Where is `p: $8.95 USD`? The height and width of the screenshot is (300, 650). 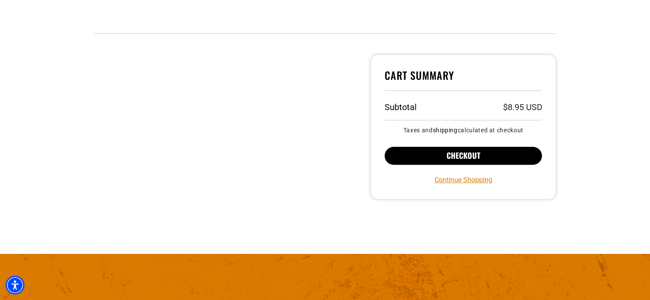
p: $8.95 USD is located at coordinates (522, 107).